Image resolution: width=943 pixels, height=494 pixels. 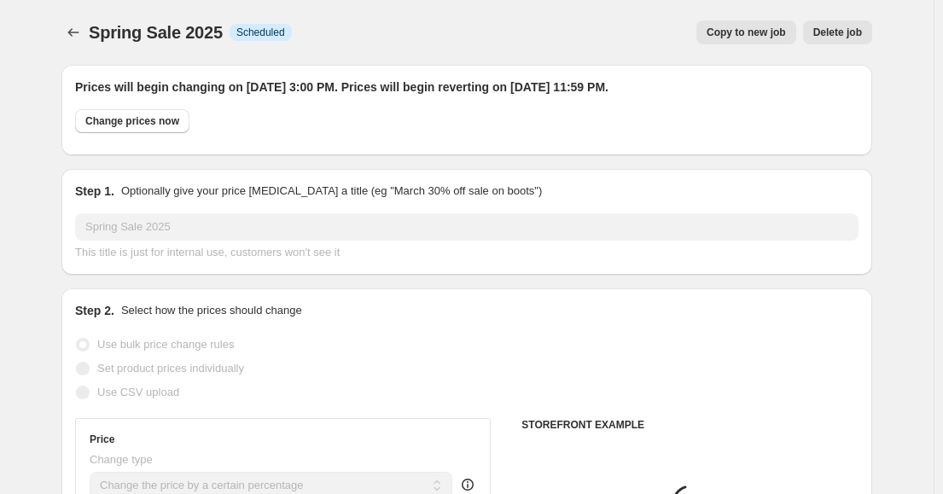 What do you see at coordinates (837, 32) in the screenshot?
I see `button: Delete job` at bounding box center [837, 32].